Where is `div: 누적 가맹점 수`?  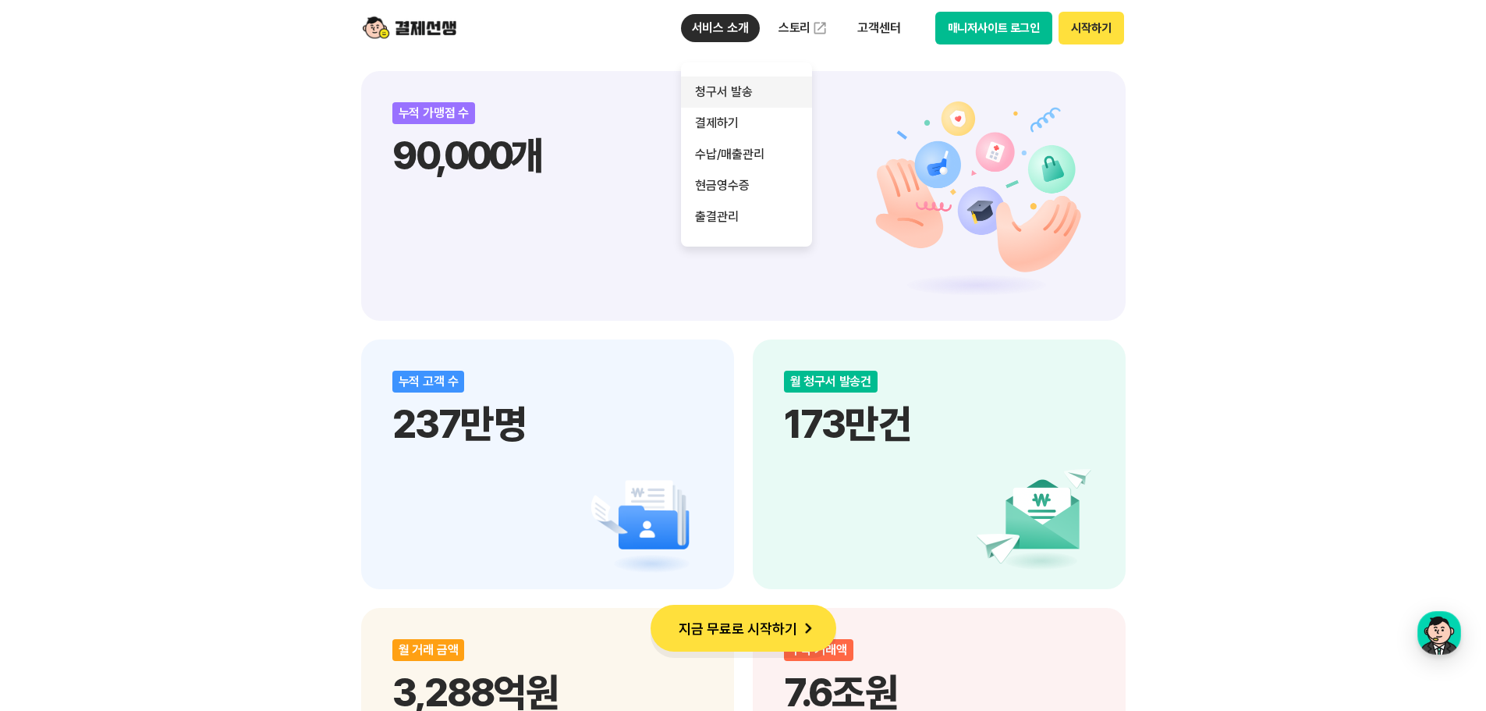 div: 누적 가맹점 수 is located at coordinates (434, 113).